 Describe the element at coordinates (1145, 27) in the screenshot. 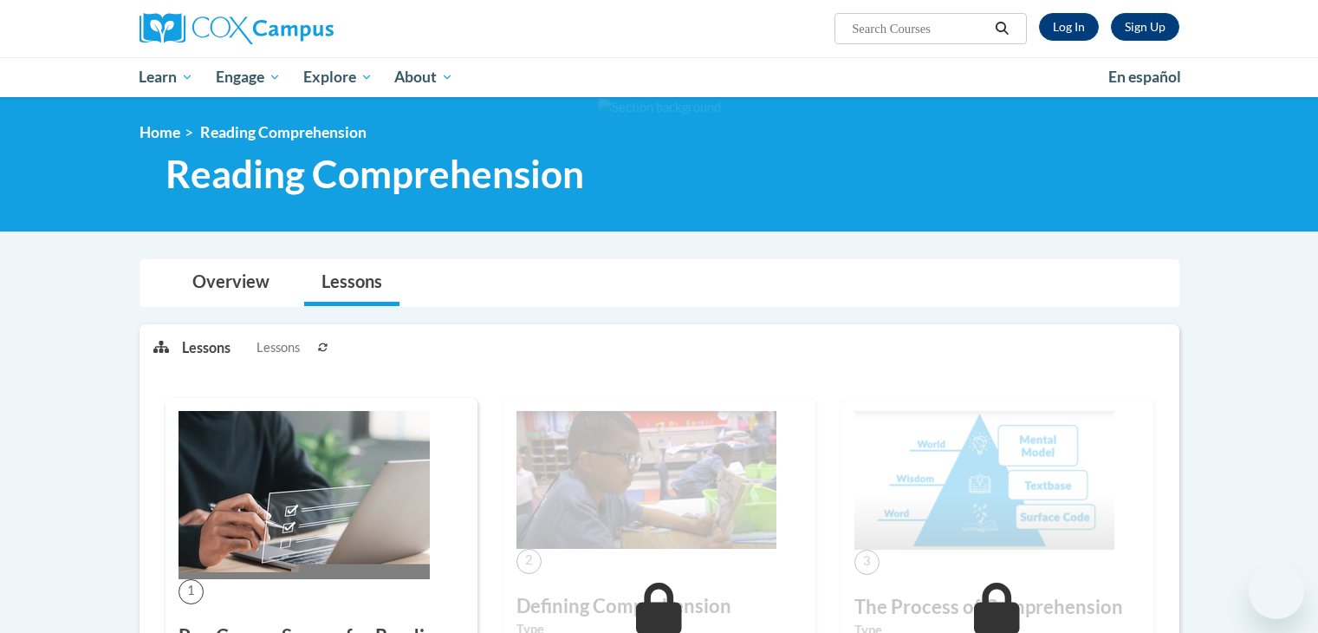

I see `a: Register` at that location.